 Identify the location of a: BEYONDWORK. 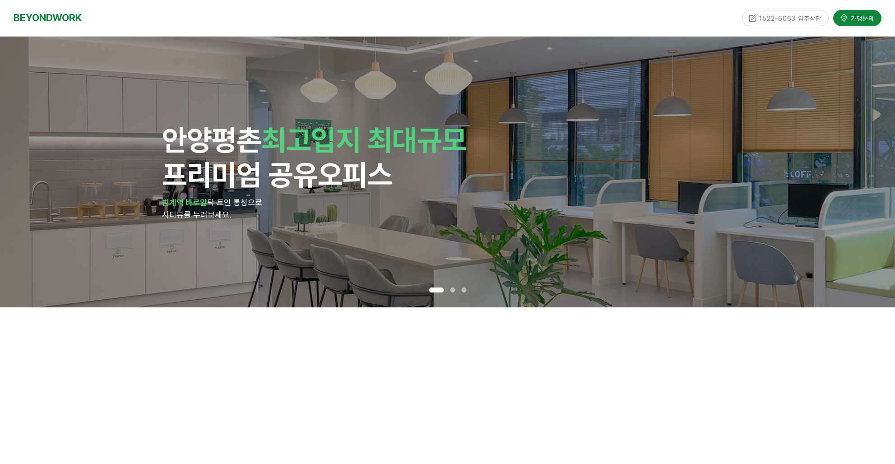
(47, 18).